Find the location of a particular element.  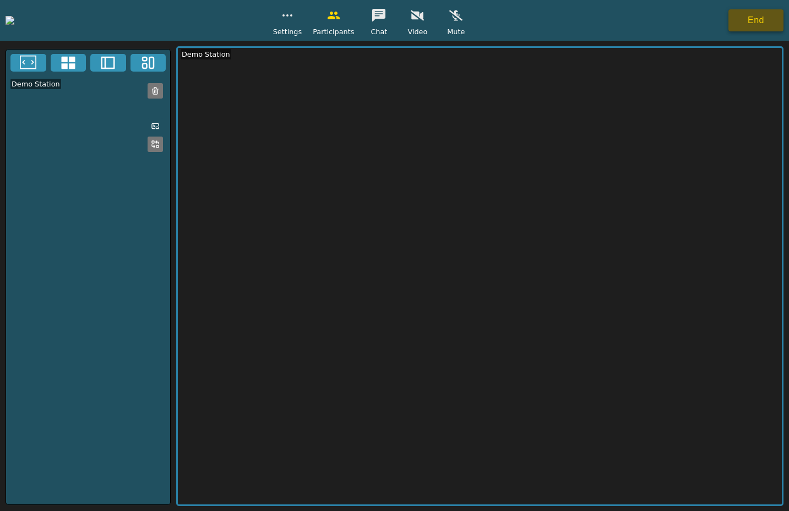

button: Fullscreen is located at coordinates (28, 63).